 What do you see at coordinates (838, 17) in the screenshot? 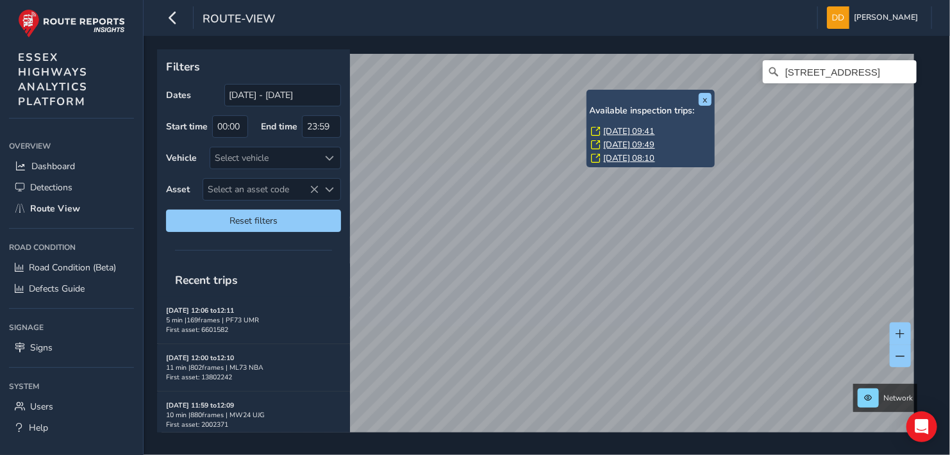
I see `img: diamond-layout` at bounding box center [838, 17].